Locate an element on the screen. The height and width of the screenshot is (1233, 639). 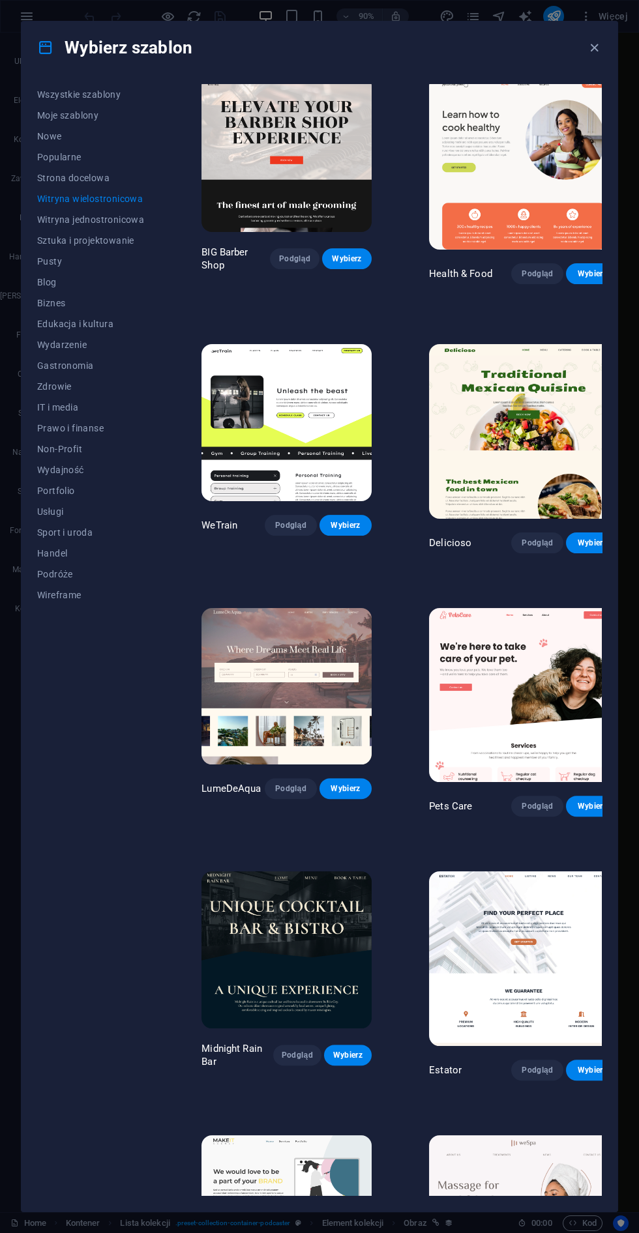
img: LumeDeAqua is located at coordinates (286, 686).